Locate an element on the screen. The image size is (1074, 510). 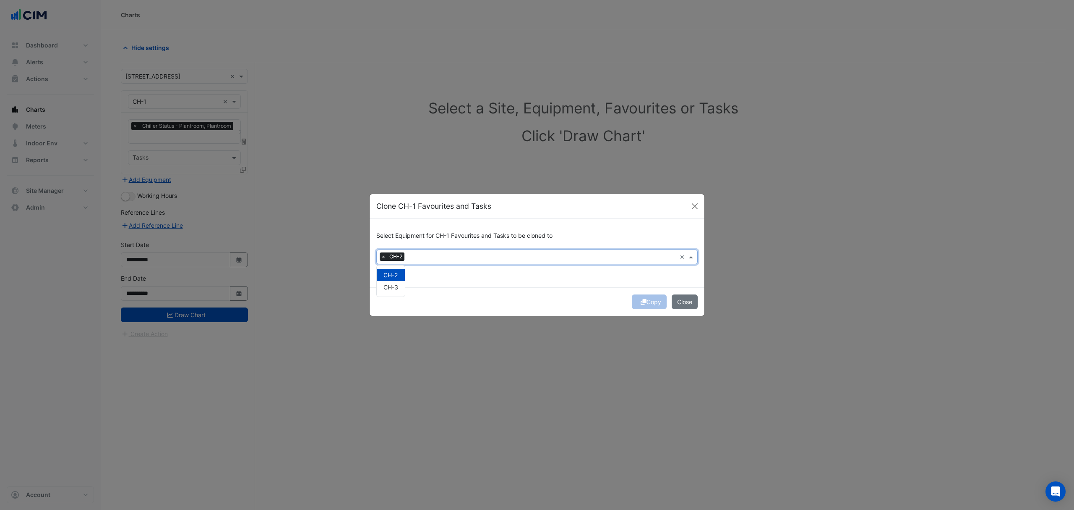
h5: Clone CH-1 Favourites and Tasks is located at coordinates (434, 206).